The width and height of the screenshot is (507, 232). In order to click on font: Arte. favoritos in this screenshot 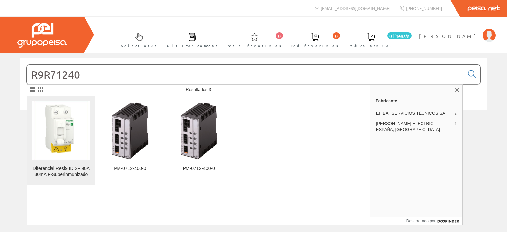, I will do `click(254, 45)`.